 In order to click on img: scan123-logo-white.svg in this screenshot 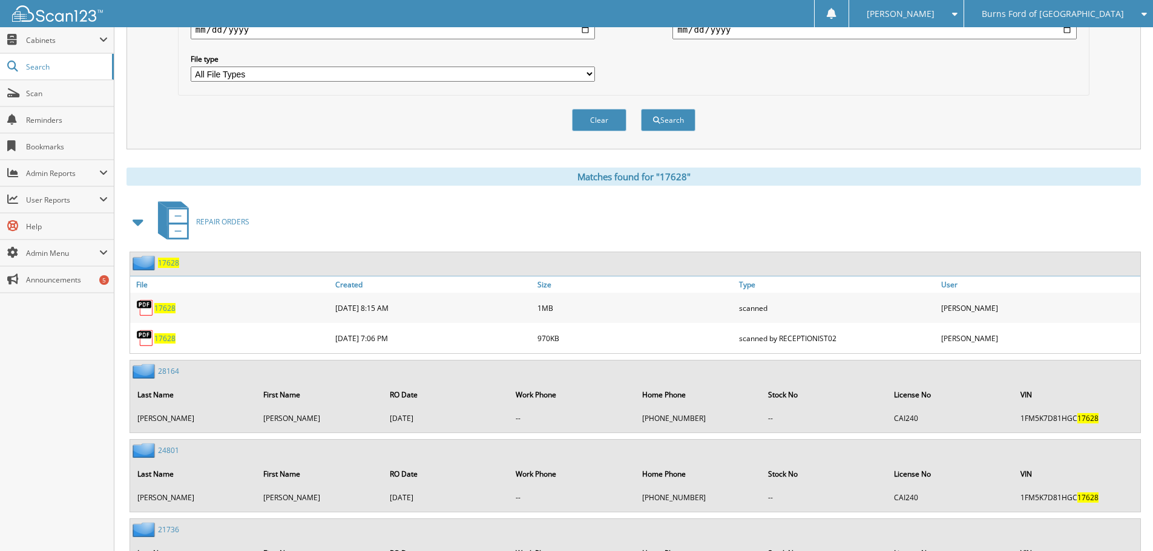, I will do `click(57, 13)`.